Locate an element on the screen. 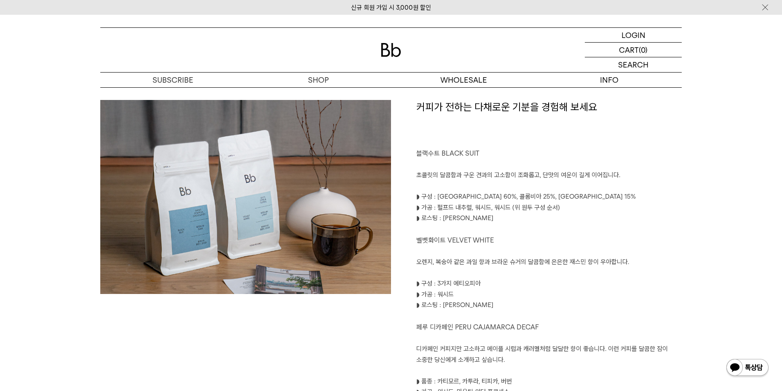  p: 디카페인 커피지만 고소하고 메이플 시럽과 캐러멜처럼 달달한 향이 좋습니다. 이런 커피를 달콤한 잠이 소중한 당신에게 소개하고 싶습니다. is located at coordinates (549, 354).